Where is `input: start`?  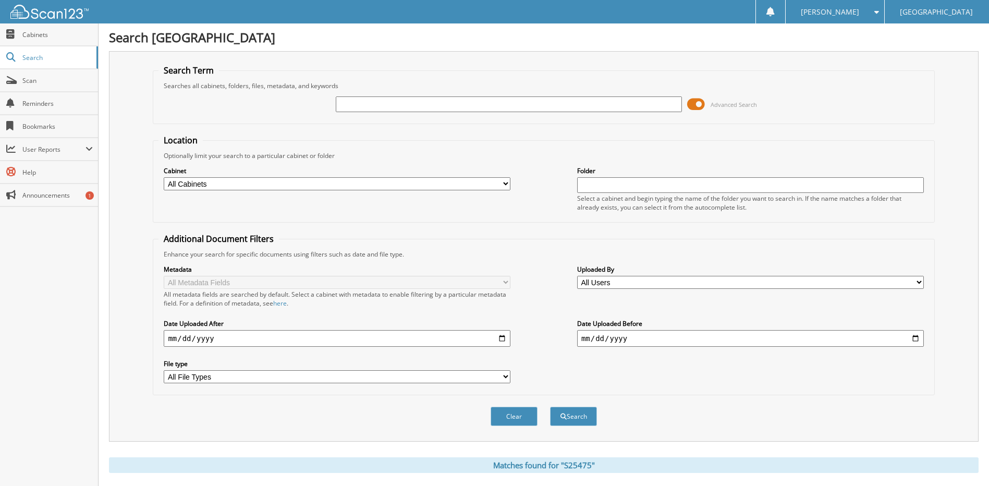
input: start is located at coordinates (337, 338).